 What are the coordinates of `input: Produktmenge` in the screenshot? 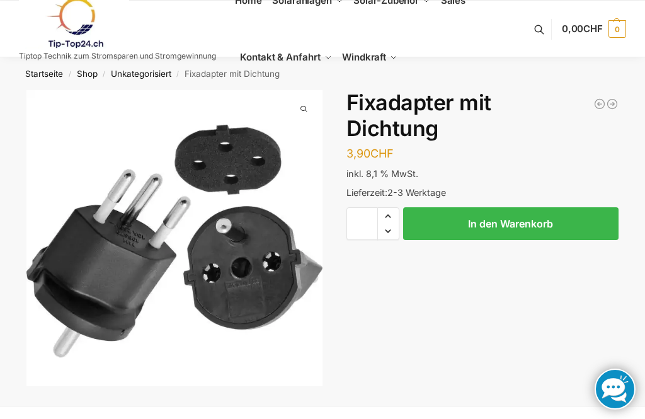 It's located at (362, 224).